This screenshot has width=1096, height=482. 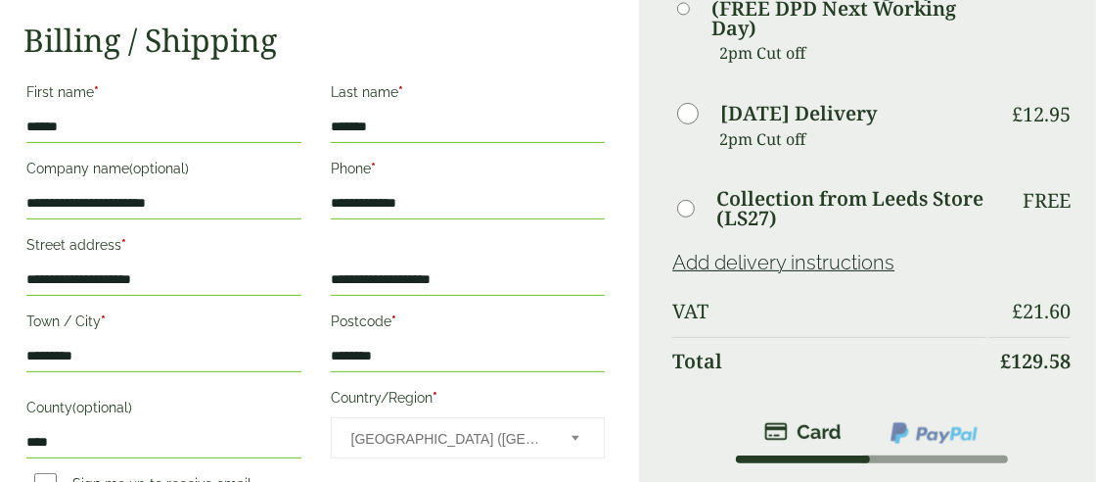 What do you see at coordinates (468, 324) in the screenshot?
I see `label: Postcode` at bounding box center [468, 324].